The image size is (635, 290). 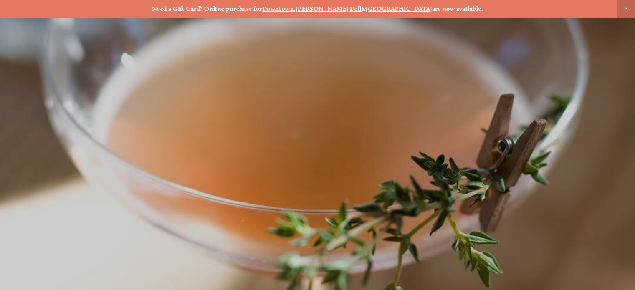 What do you see at coordinates (207, 9) in the screenshot?
I see `strong: Need a Gift Card? Online purchase for` at bounding box center [207, 9].